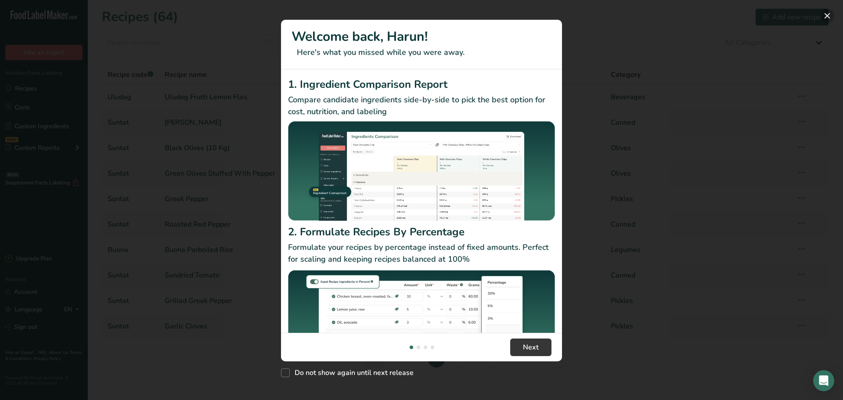  Describe the element at coordinates (422, 171) in the screenshot. I see `img: Ingredient Comparison Report` at that location.